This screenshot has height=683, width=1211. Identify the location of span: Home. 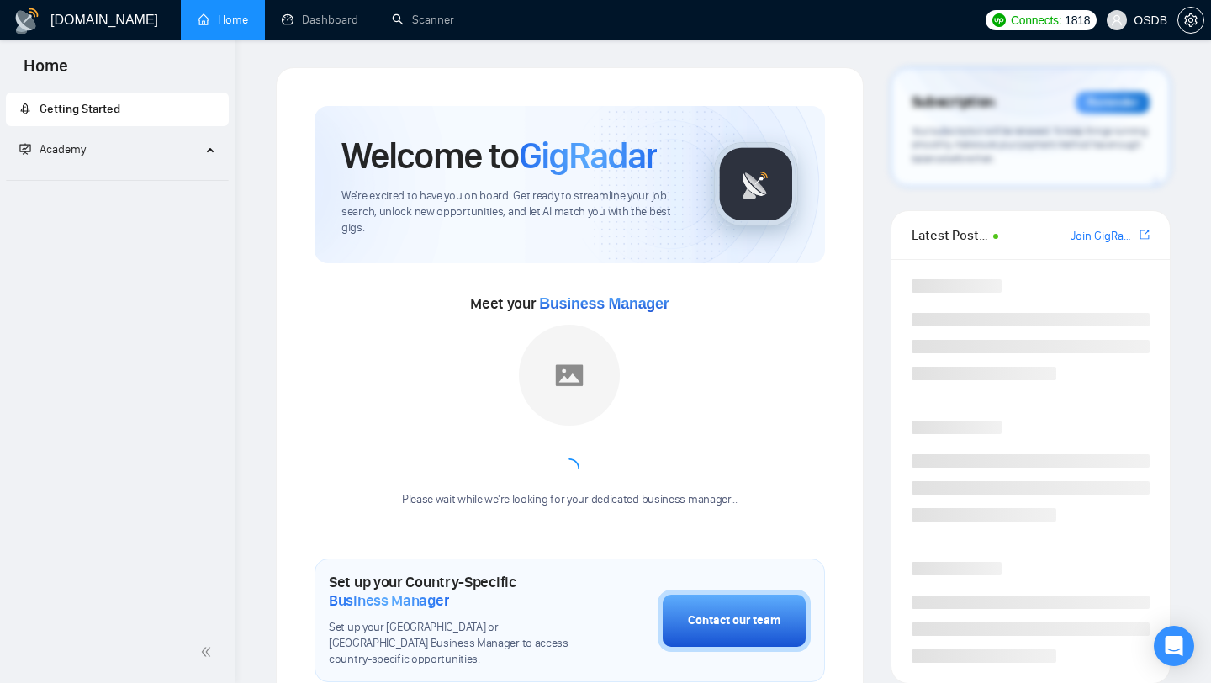
(45, 71).